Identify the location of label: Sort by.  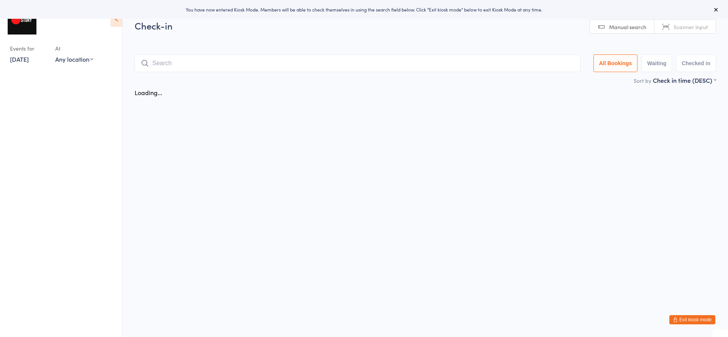
(643, 81).